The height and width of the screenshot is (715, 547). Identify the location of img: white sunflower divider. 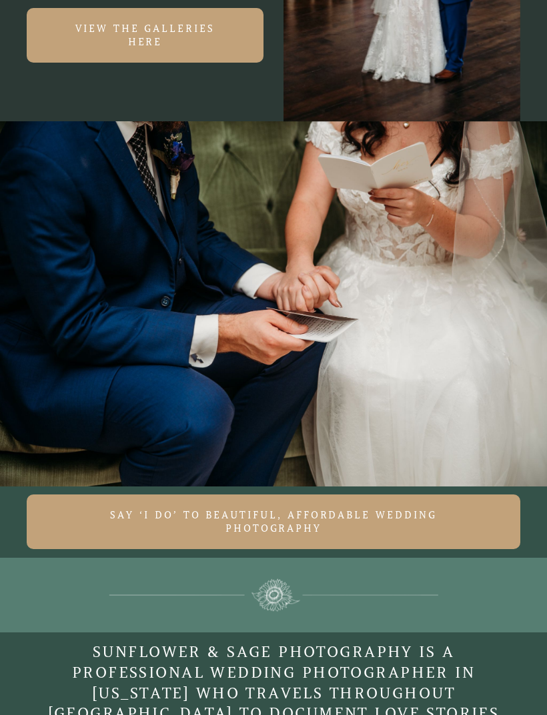
(273, 595).